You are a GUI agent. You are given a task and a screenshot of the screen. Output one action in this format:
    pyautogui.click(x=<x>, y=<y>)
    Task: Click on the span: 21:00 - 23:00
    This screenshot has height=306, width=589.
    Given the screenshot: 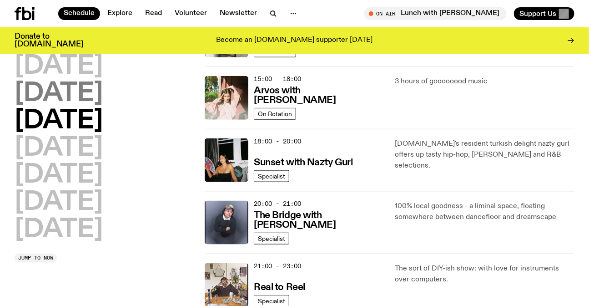 What is the action you would take?
    pyautogui.click(x=278, y=266)
    